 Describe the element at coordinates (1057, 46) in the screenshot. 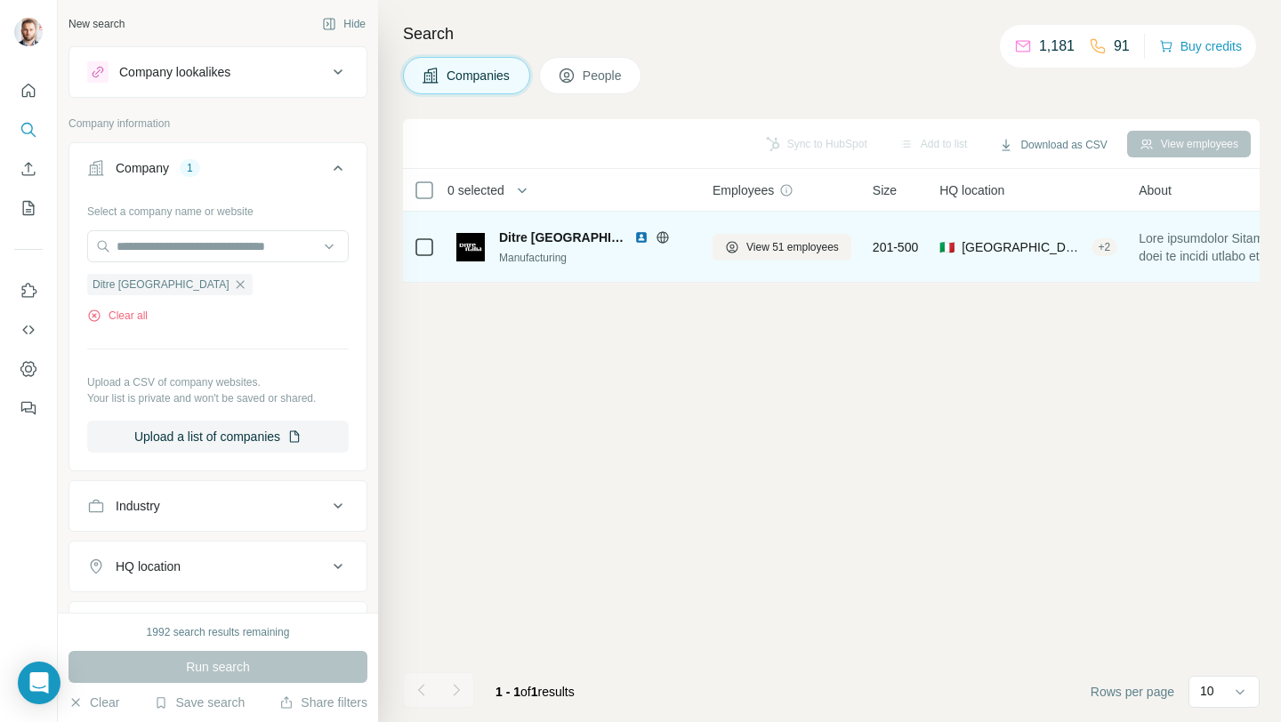

I see `p: 1,181` at that location.